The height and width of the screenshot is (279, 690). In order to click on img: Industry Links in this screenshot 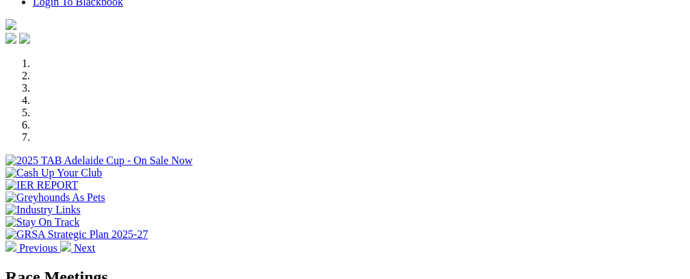, I will do `click(43, 210)`.